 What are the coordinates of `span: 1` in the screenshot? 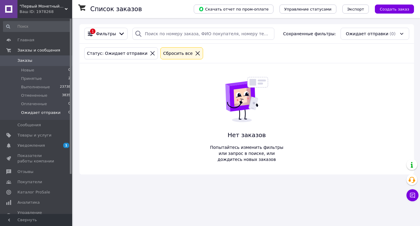 It's located at (66, 145).